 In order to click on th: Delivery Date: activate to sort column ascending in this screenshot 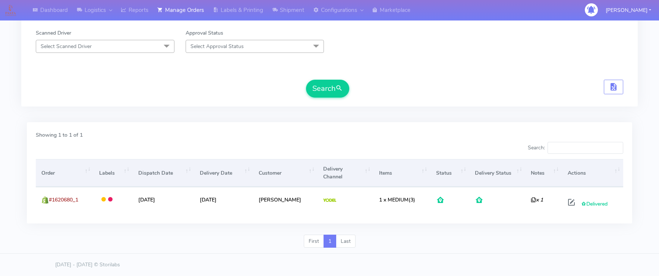, I will do `click(224, 173)`.